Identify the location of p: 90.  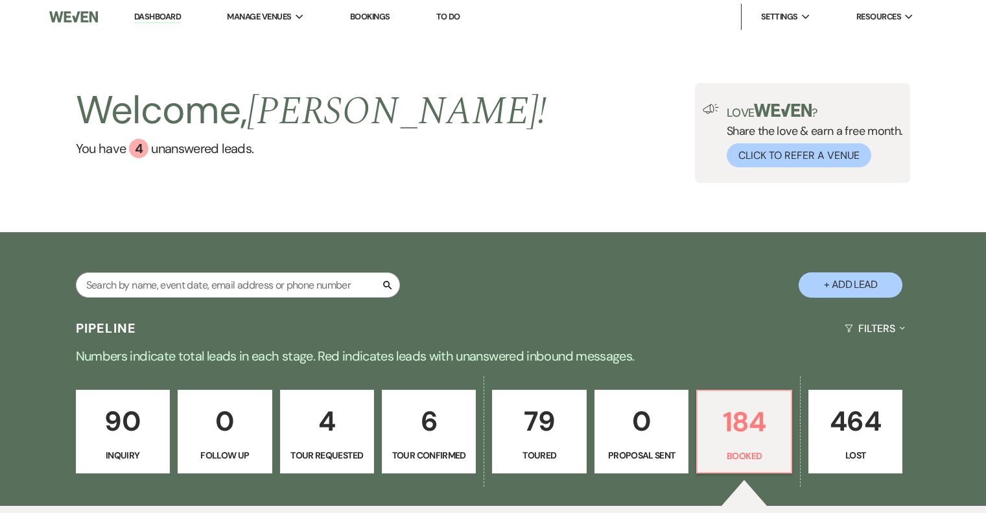
(122, 421).